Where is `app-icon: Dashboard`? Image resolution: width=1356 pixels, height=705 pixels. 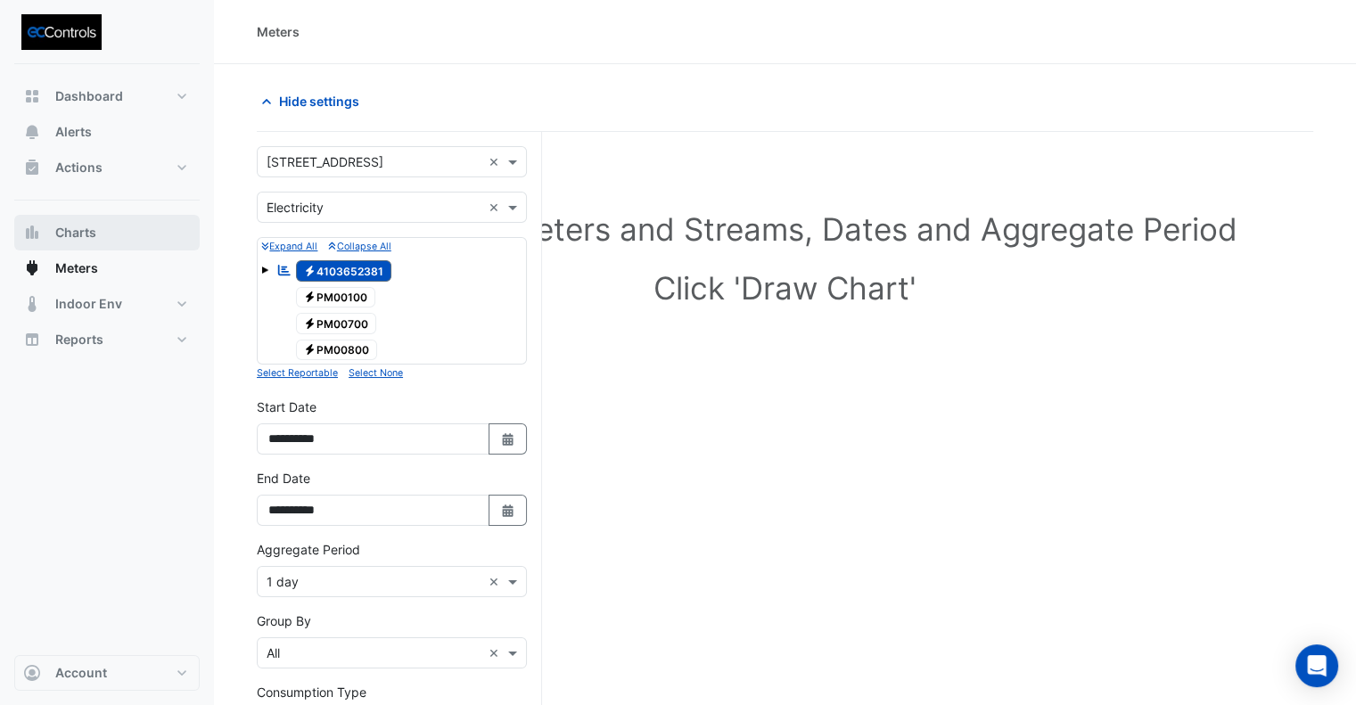 app-icon: Dashboard is located at coordinates (32, 96).